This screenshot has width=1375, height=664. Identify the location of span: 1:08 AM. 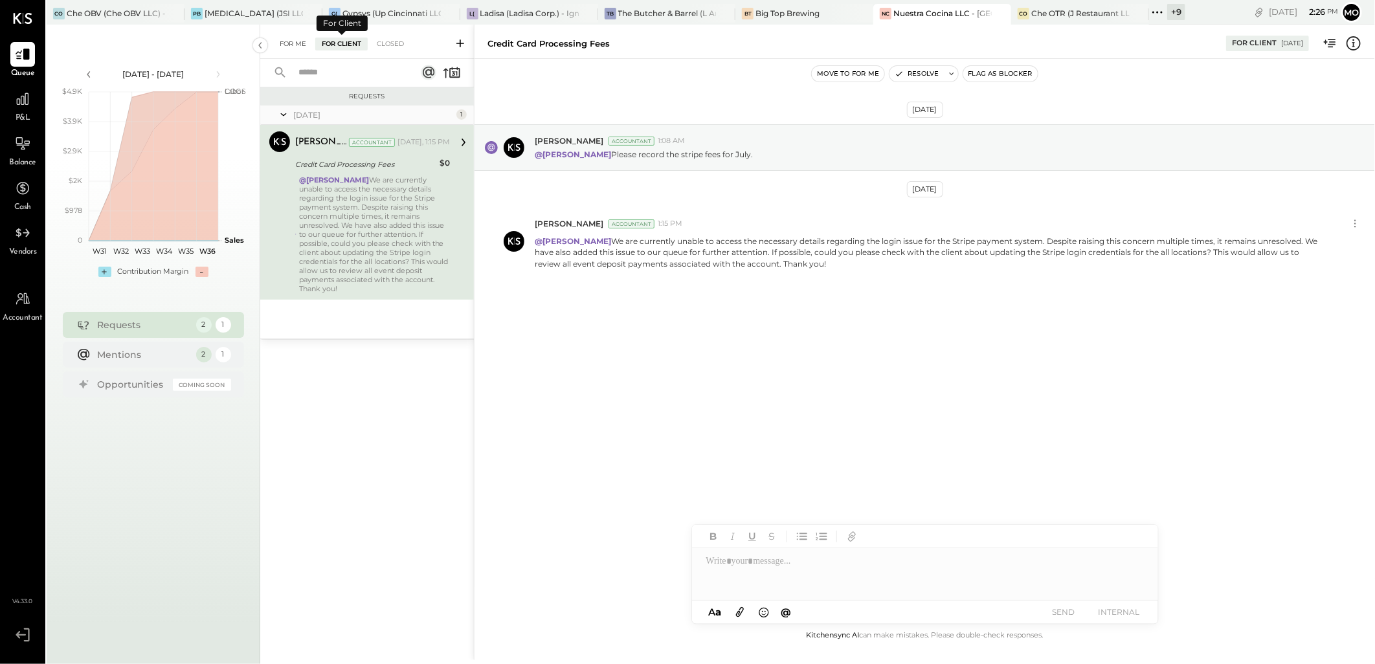
(672, 141).